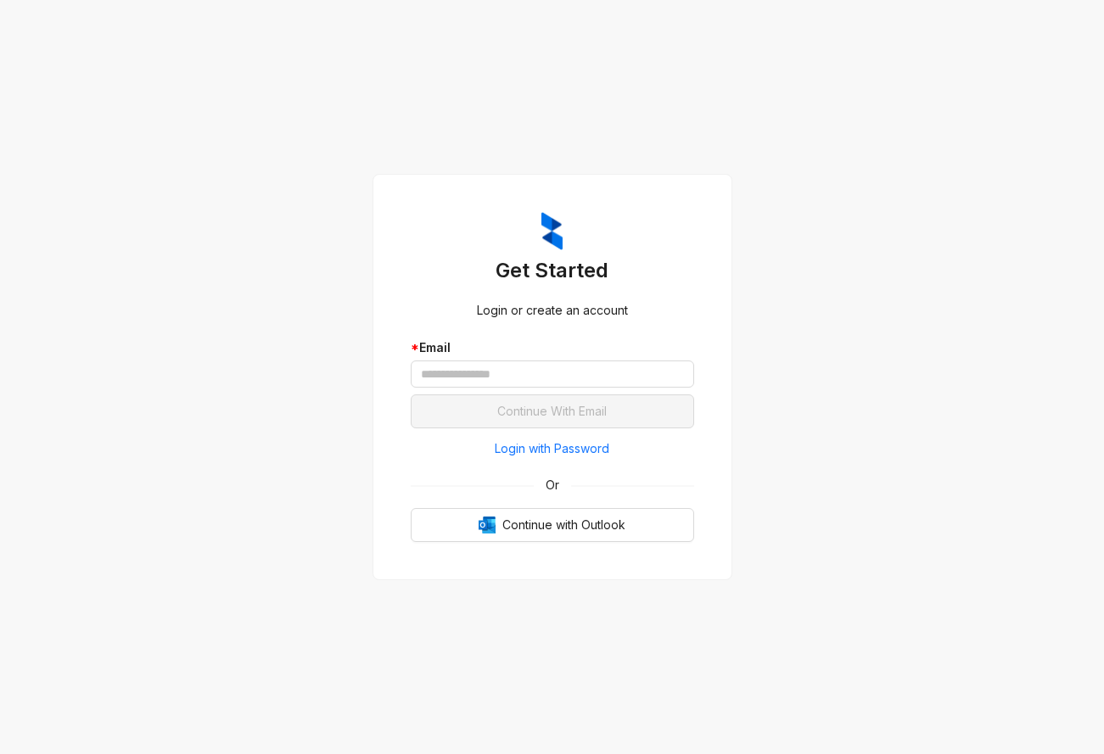 Image resolution: width=1104 pixels, height=754 pixels. I want to click on img: Outlook, so click(487, 525).